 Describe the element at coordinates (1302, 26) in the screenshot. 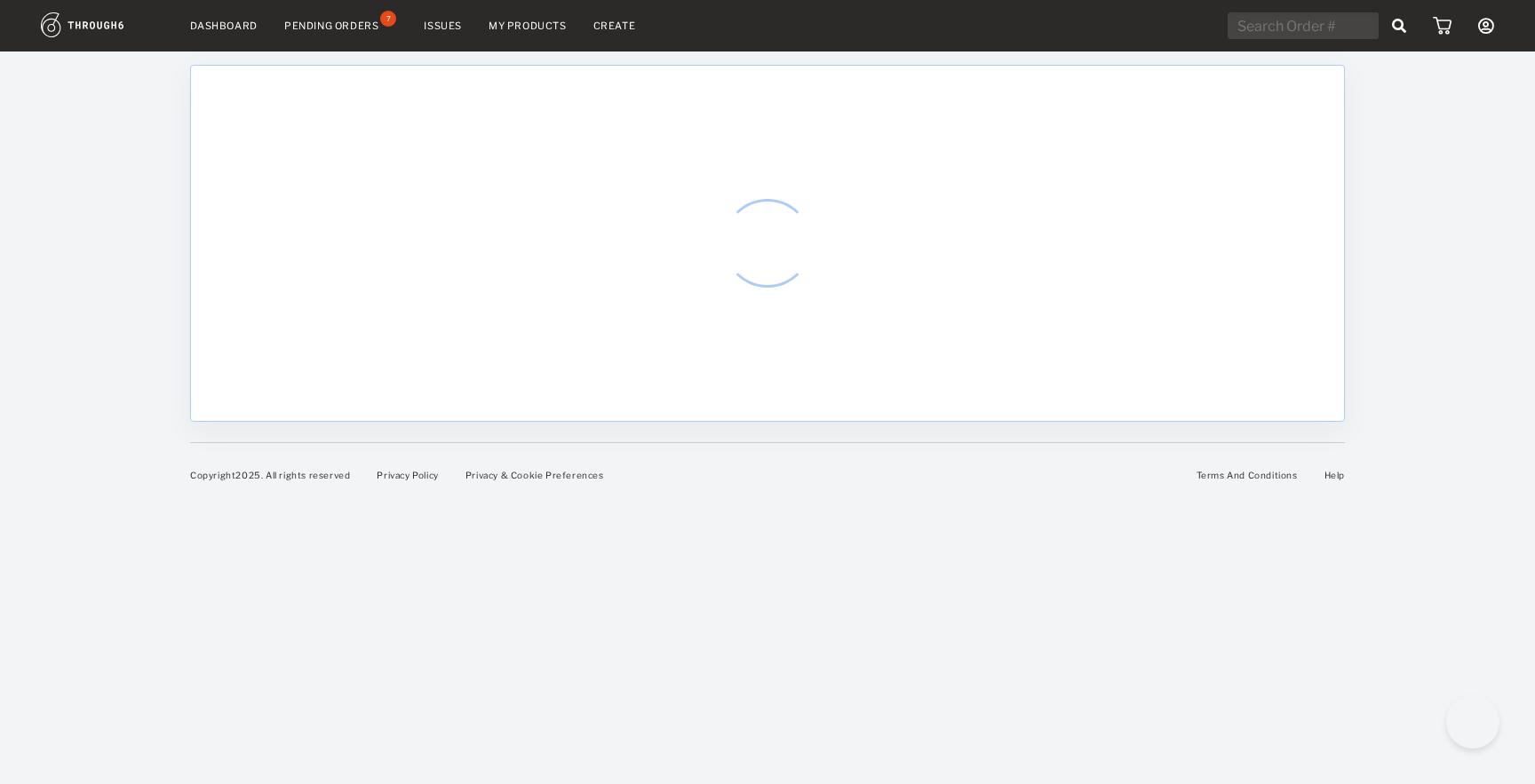

I see `input: Search Order #` at that location.